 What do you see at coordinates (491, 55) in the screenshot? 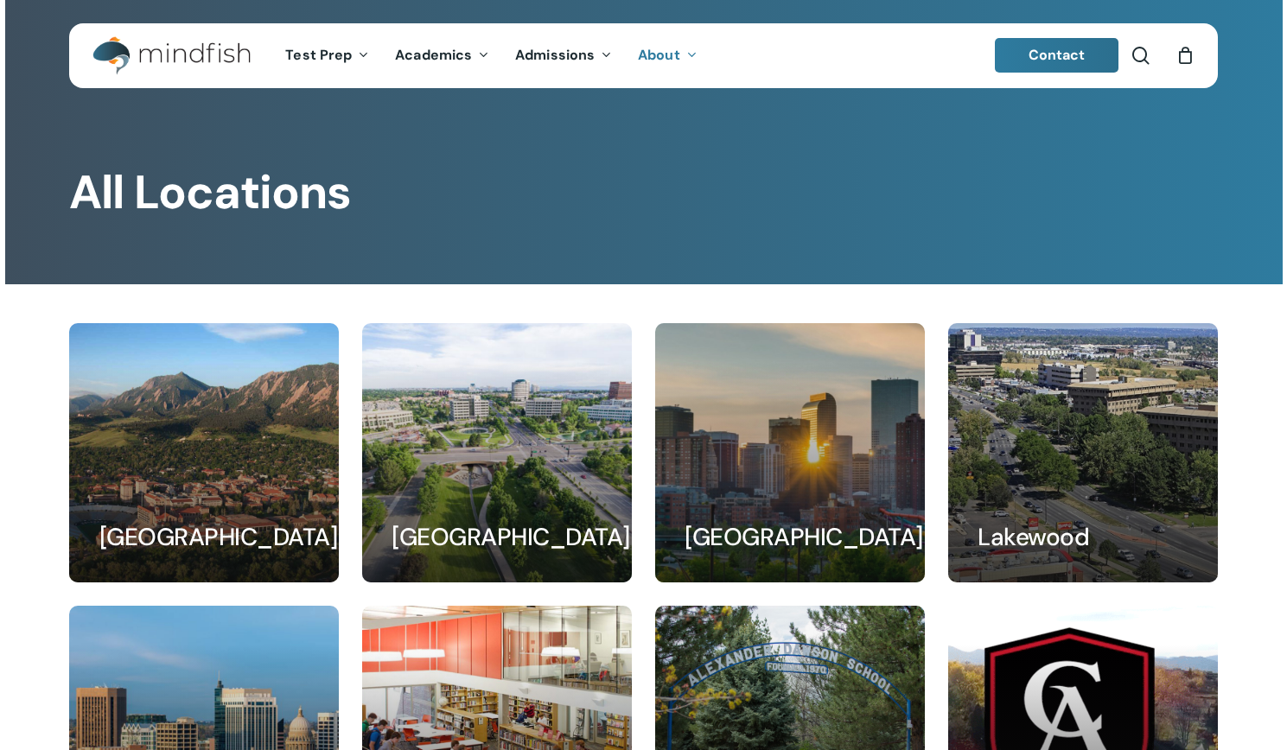
I see `nav: Main Menu` at bounding box center [491, 55].